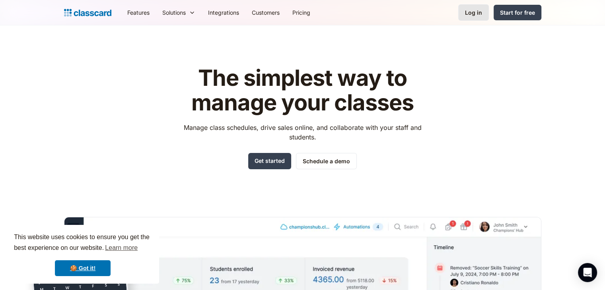 This screenshot has width=605, height=290. Describe the element at coordinates (302, 132) in the screenshot. I see `p: Manage class schedules, drive sales online, and collaborate with your staff and students.` at that location.